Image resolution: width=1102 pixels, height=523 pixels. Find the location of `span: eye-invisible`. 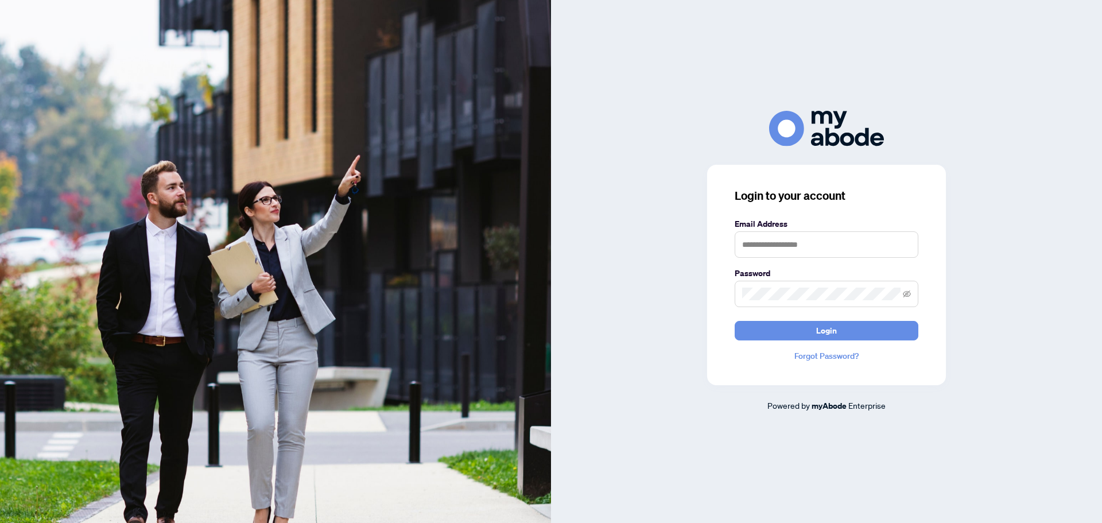

span: eye-invisible is located at coordinates (906, 294).